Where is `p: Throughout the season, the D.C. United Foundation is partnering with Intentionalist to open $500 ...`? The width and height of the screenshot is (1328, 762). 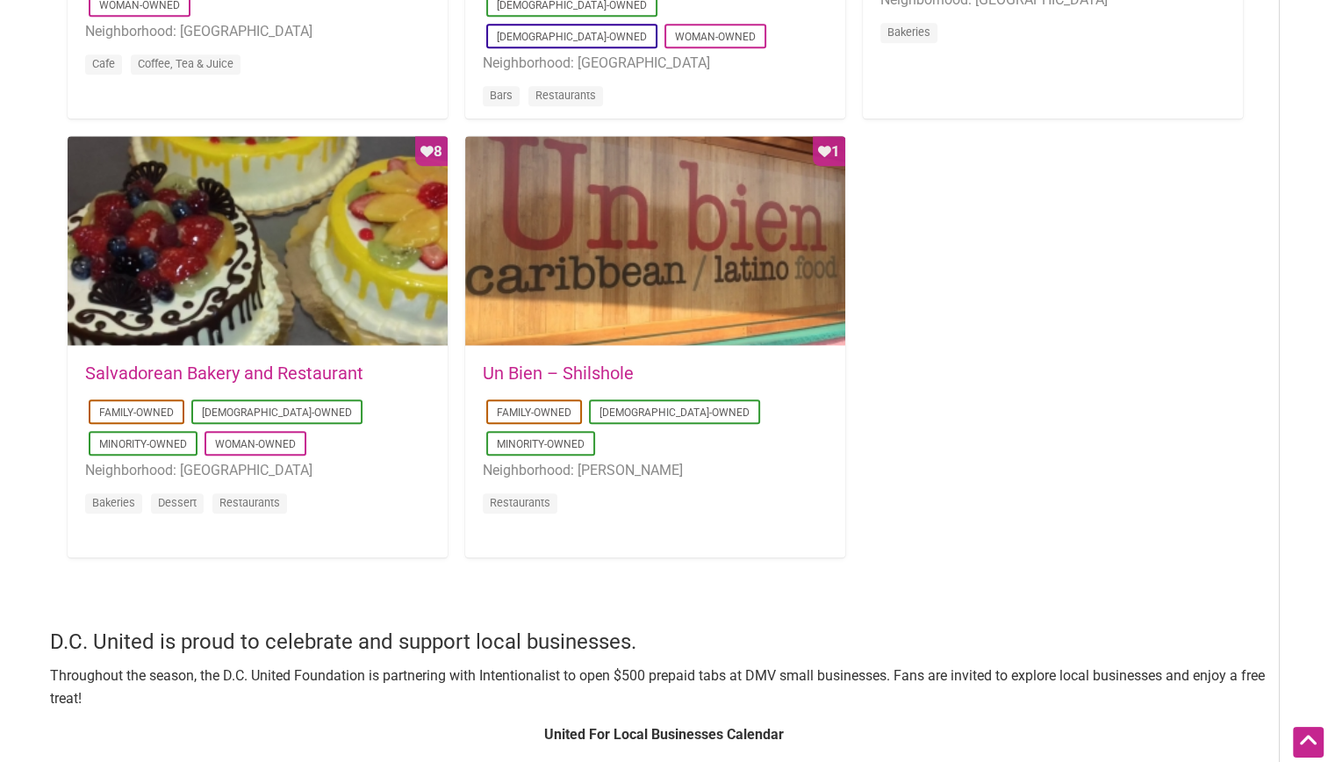
p: Throughout the season, the D.C. United Foundation is partnering with Intentionalist to open $500 ... is located at coordinates (664, 686).